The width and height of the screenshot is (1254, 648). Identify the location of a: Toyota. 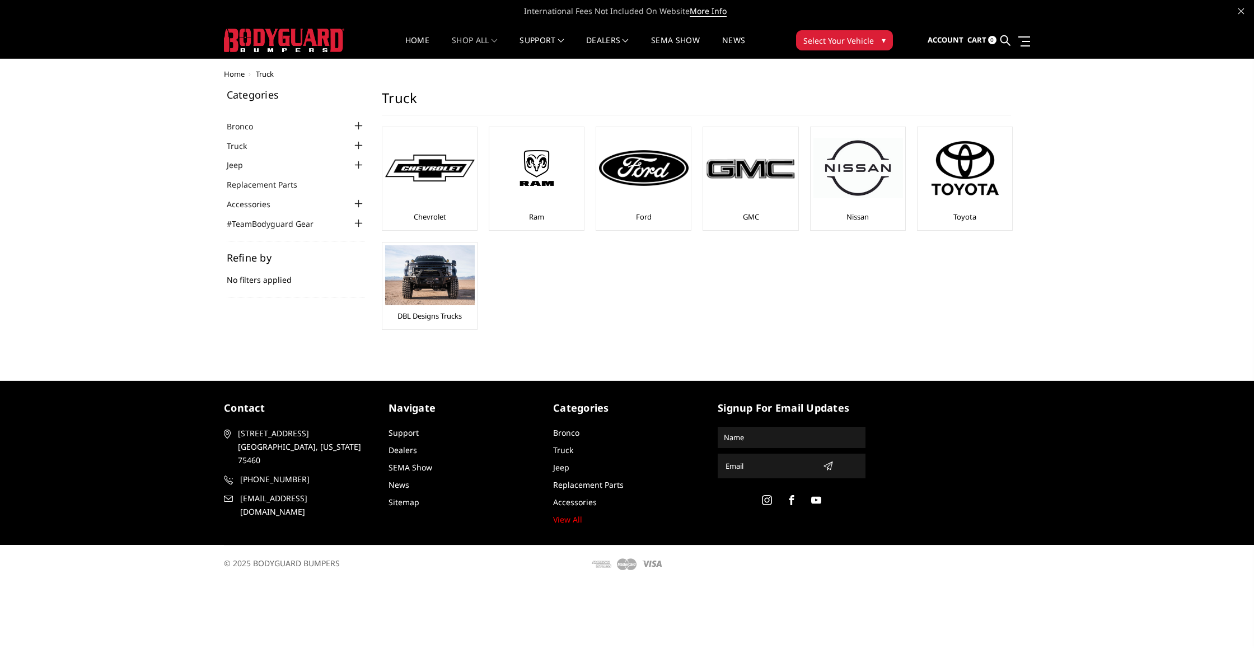
(965, 217).